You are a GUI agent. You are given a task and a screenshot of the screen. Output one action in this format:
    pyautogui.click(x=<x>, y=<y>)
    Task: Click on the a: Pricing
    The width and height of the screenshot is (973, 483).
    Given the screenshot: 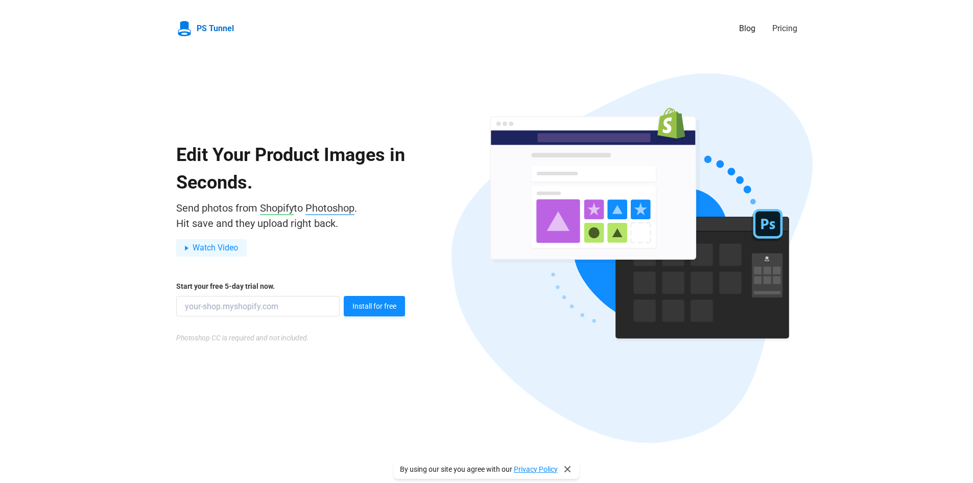 What is the action you would take?
    pyautogui.click(x=785, y=29)
    